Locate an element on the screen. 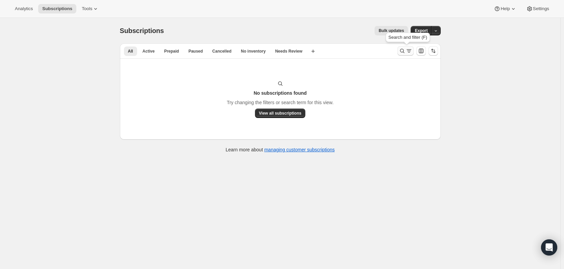 The width and height of the screenshot is (564, 269). button: Tools is located at coordinates (90, 9).